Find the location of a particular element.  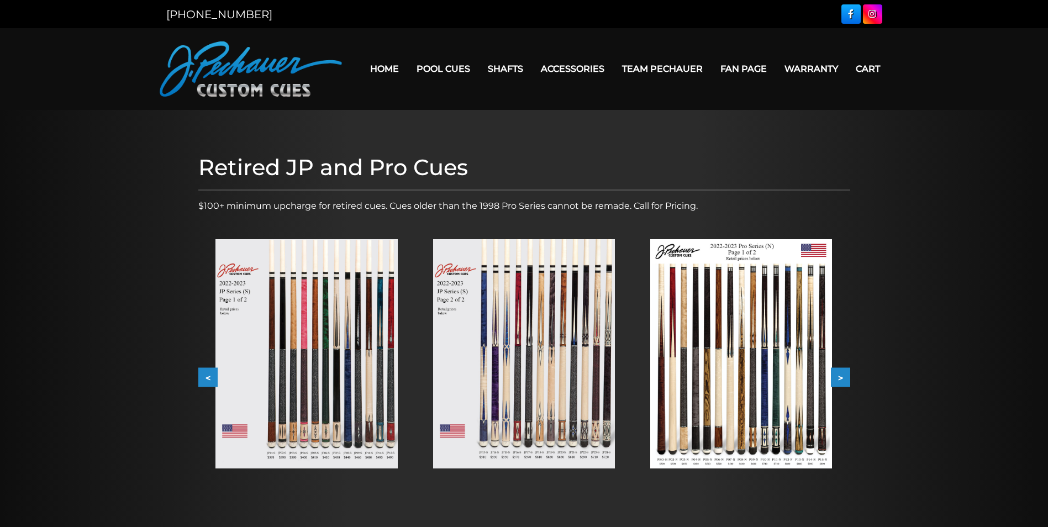

h1: Retired JP and Pro Cues is located at coordinates (524, 167).